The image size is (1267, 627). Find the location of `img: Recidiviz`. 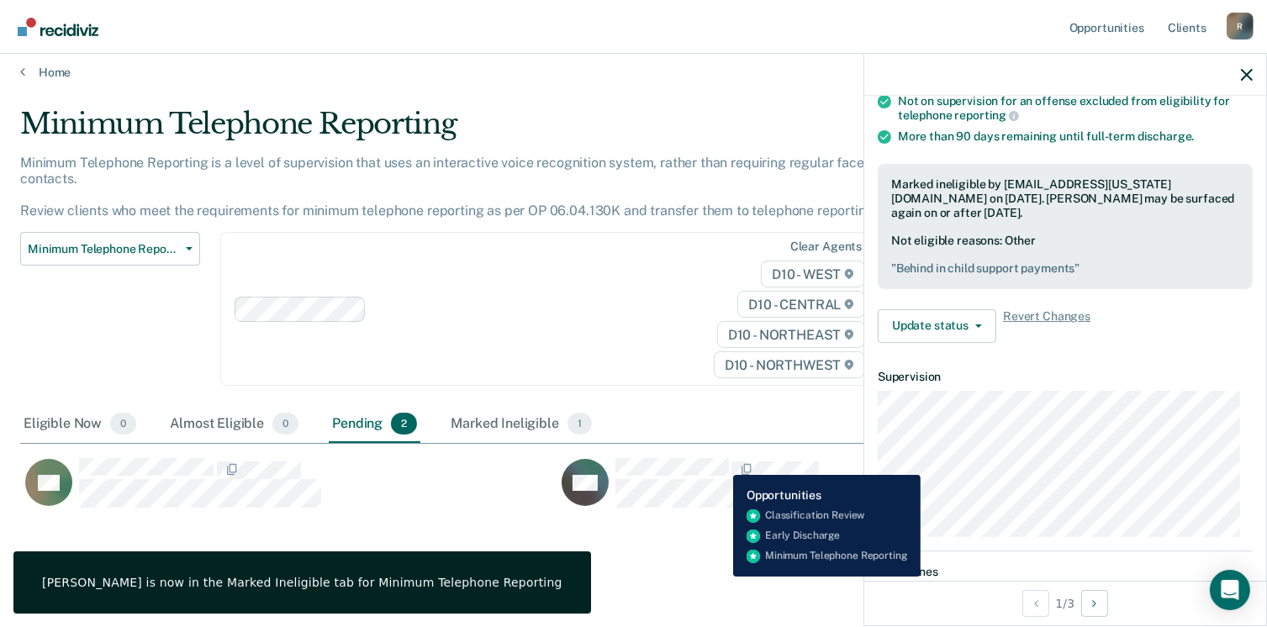

img: Recidiviz is located at coordinates (58, 27).